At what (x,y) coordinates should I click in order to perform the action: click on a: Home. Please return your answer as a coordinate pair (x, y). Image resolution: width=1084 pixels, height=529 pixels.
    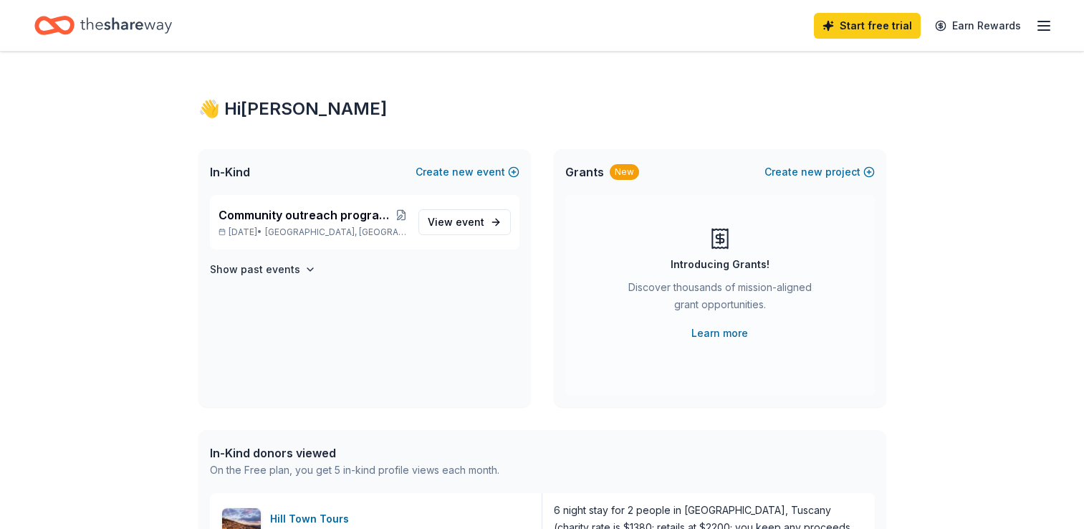
    Looking at the image, I should click on (103, 25).